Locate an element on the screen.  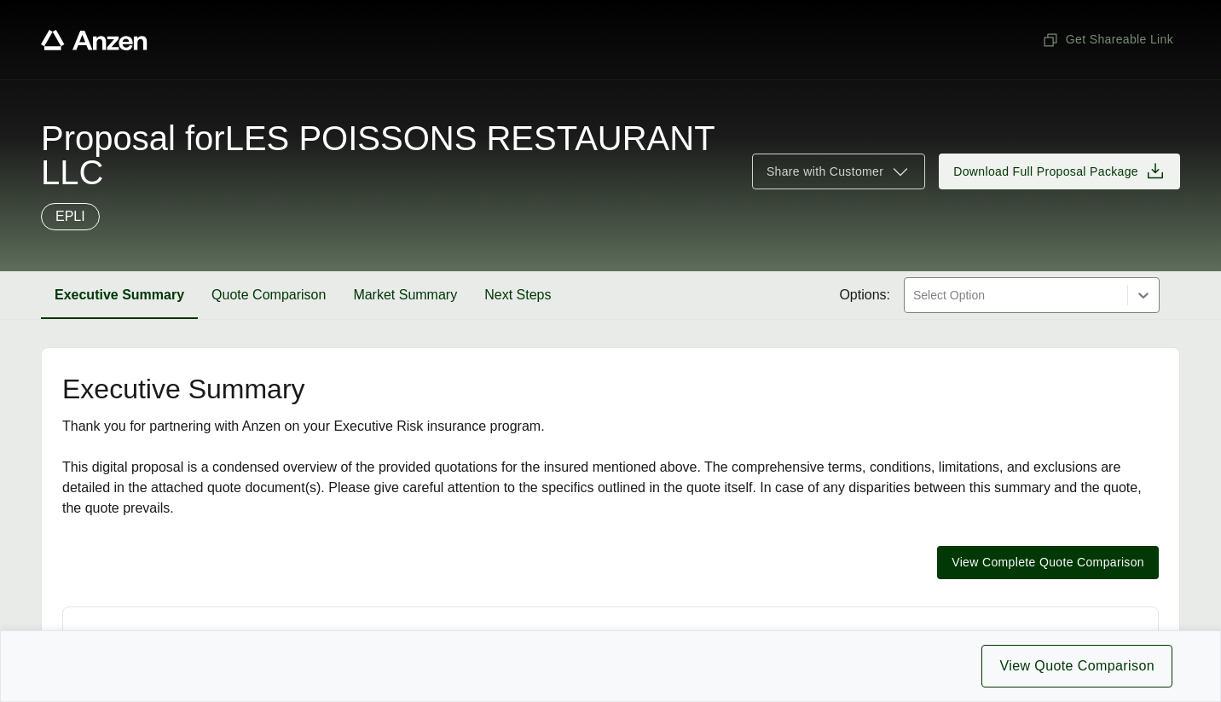
span: View Quote Comparison is located at coordinates (1077, 666).